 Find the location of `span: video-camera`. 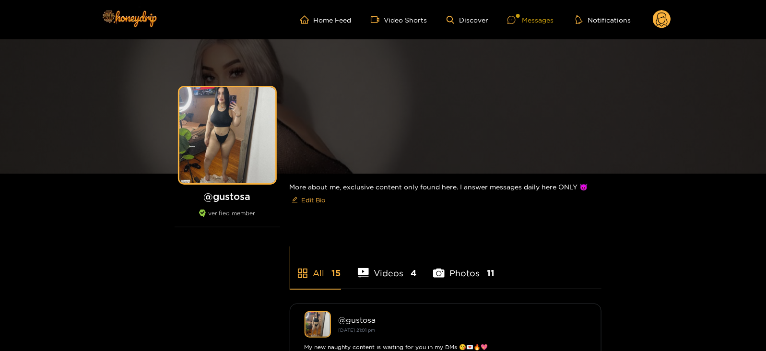

span: video-camera is located at coordinates (377, 20).